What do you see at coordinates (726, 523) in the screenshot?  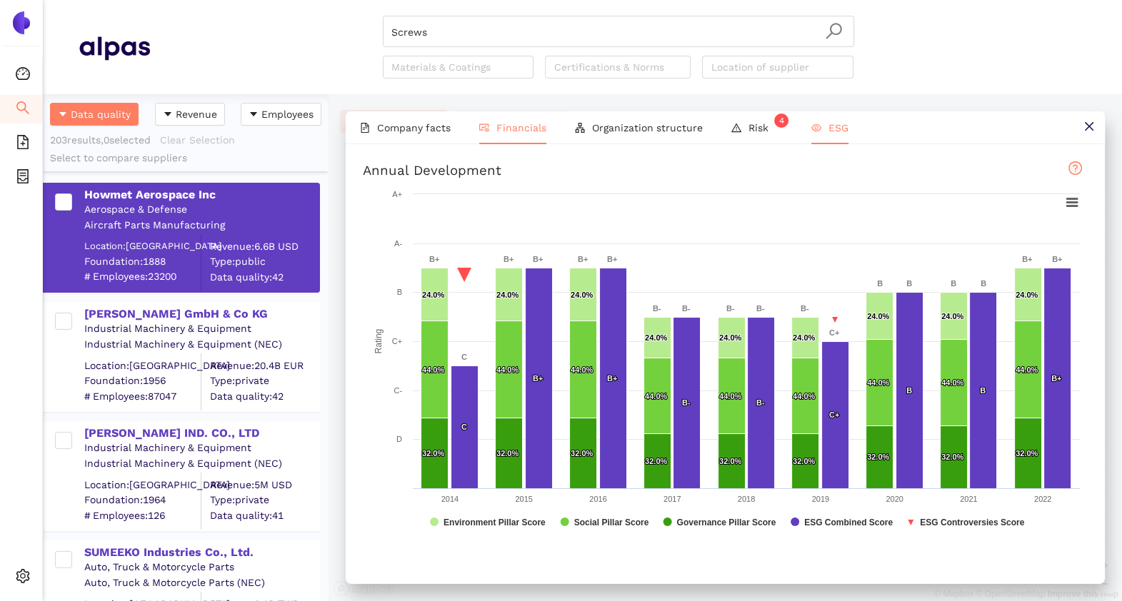 I see `text: Governance Pillar Score` at bounding box center [726, 523].